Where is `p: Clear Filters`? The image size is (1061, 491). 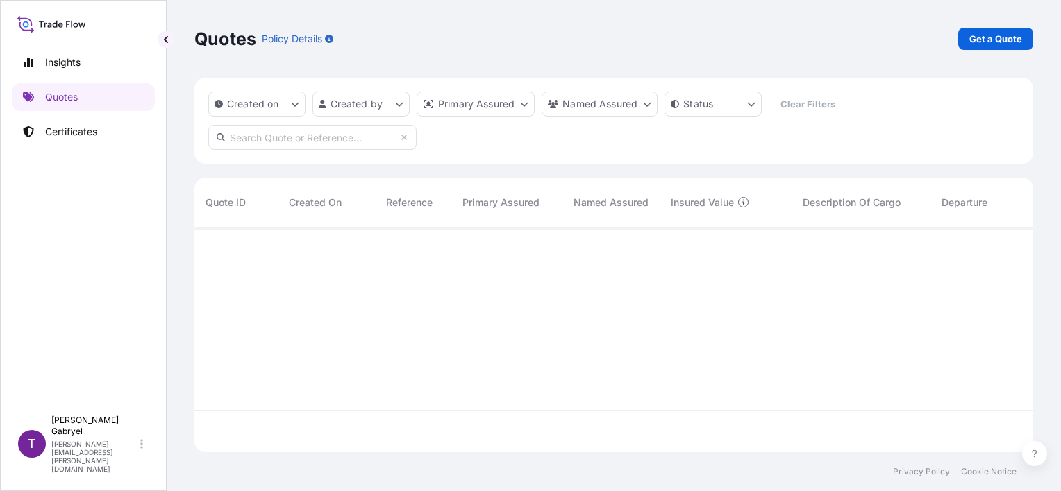 p: Clear Filters is located at coordinates (807, 104).